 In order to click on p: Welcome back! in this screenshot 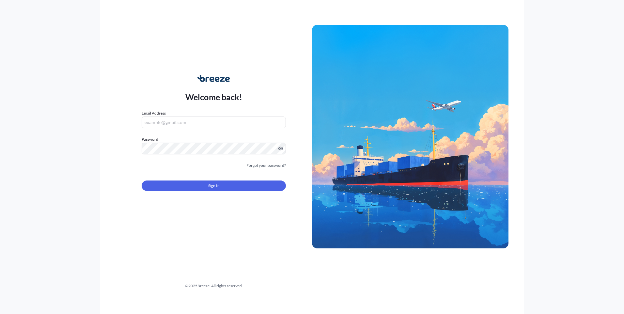, I will do `click(214, 97)`.